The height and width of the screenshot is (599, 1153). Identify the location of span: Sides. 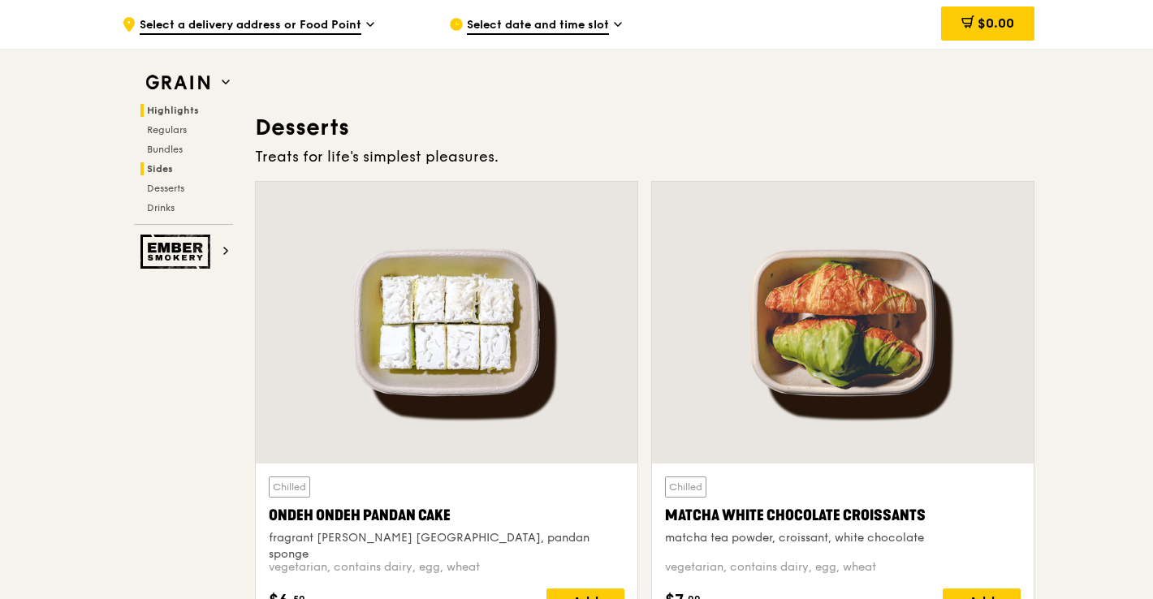
(160, 169).